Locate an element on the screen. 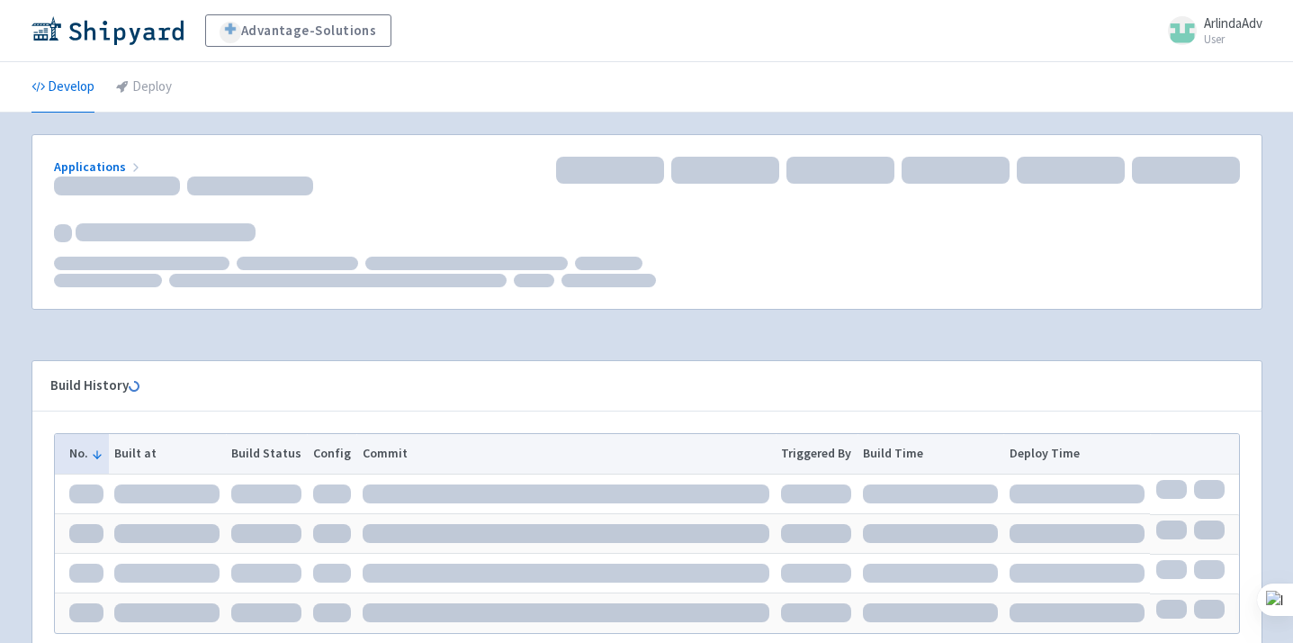  th: Build Status is located at coordinates (266, 454).